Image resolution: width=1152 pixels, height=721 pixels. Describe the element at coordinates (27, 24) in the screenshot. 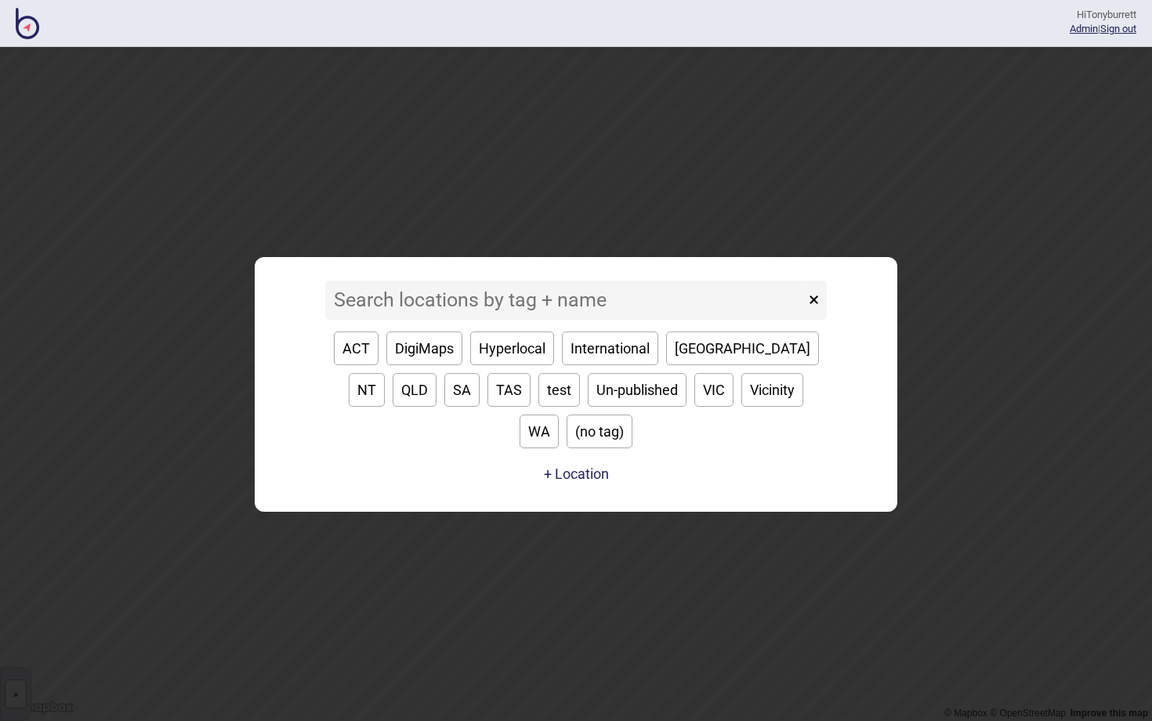

I see `img: BindiMaps CMS` at that location.